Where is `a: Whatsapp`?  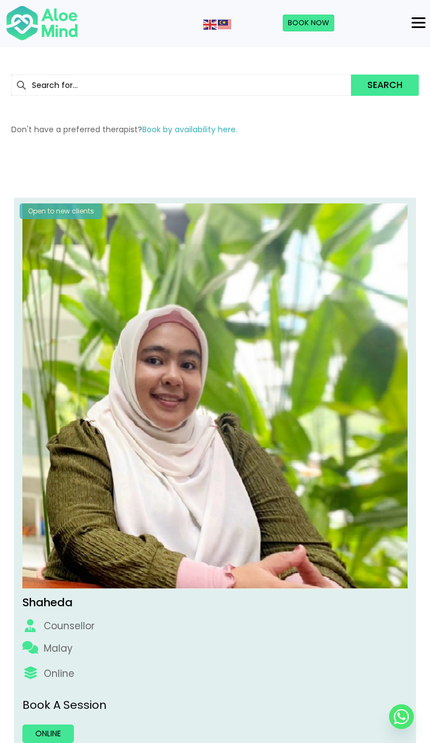 a: Whatsapp is located at coordinates (402, 717).